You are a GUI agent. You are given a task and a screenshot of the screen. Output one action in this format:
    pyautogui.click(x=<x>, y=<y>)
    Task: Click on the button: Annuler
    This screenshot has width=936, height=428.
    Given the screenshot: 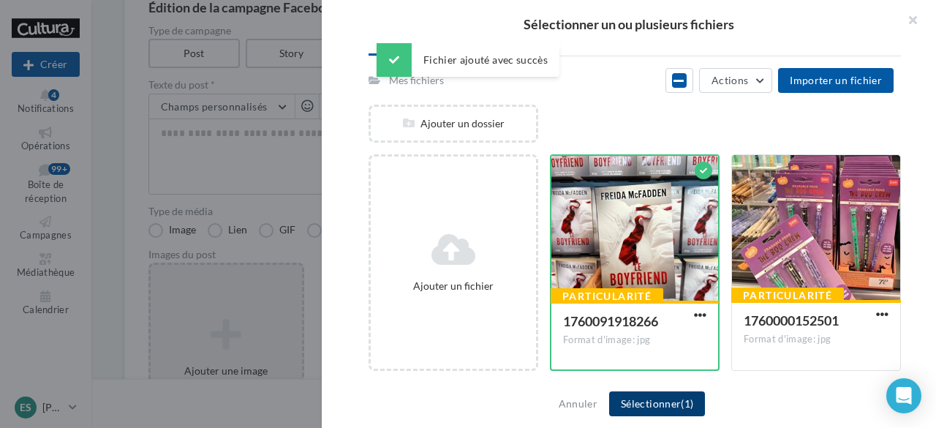 What is the action you would take?
    pyautogui.click(x=578, y=404)
    